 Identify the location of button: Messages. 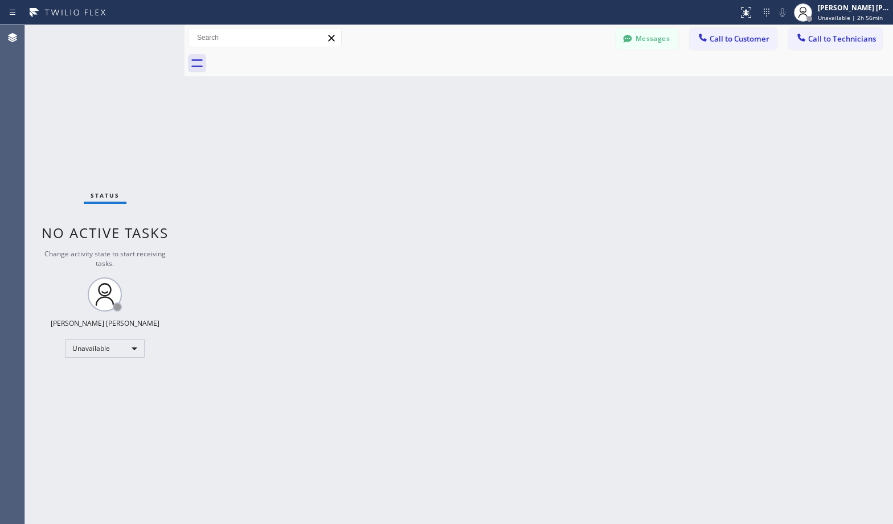
(647, 39).